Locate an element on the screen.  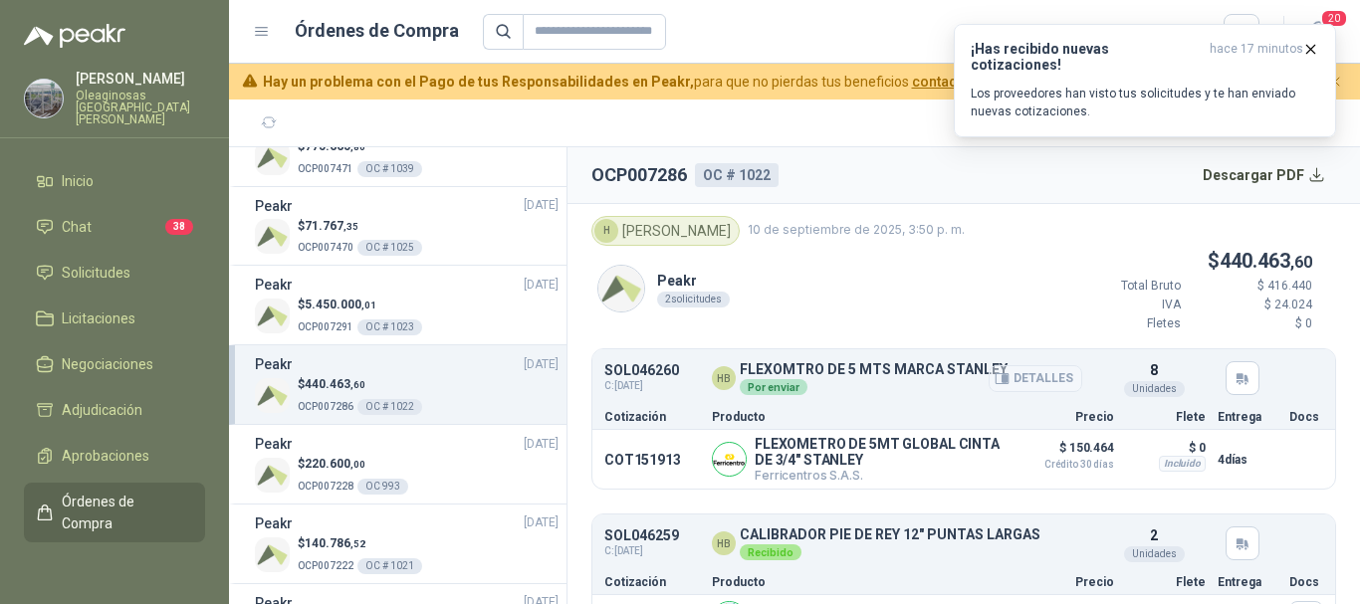
a: Remisiones is located at coordinates (114, 569).